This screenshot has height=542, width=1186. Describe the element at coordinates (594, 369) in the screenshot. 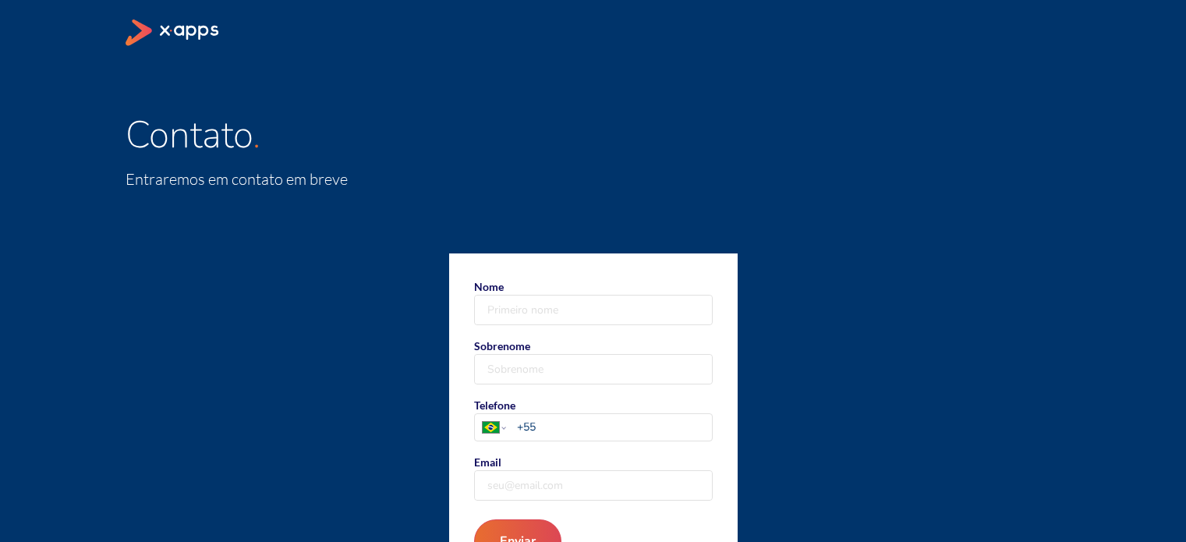

I see `input: Sobrenome` at that location.